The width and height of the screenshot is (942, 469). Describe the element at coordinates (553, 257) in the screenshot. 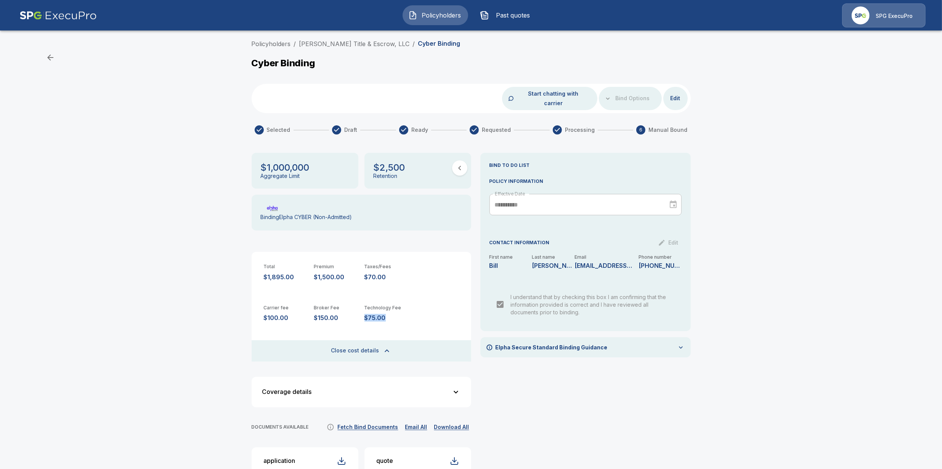

I see `p: Last name` at that location.